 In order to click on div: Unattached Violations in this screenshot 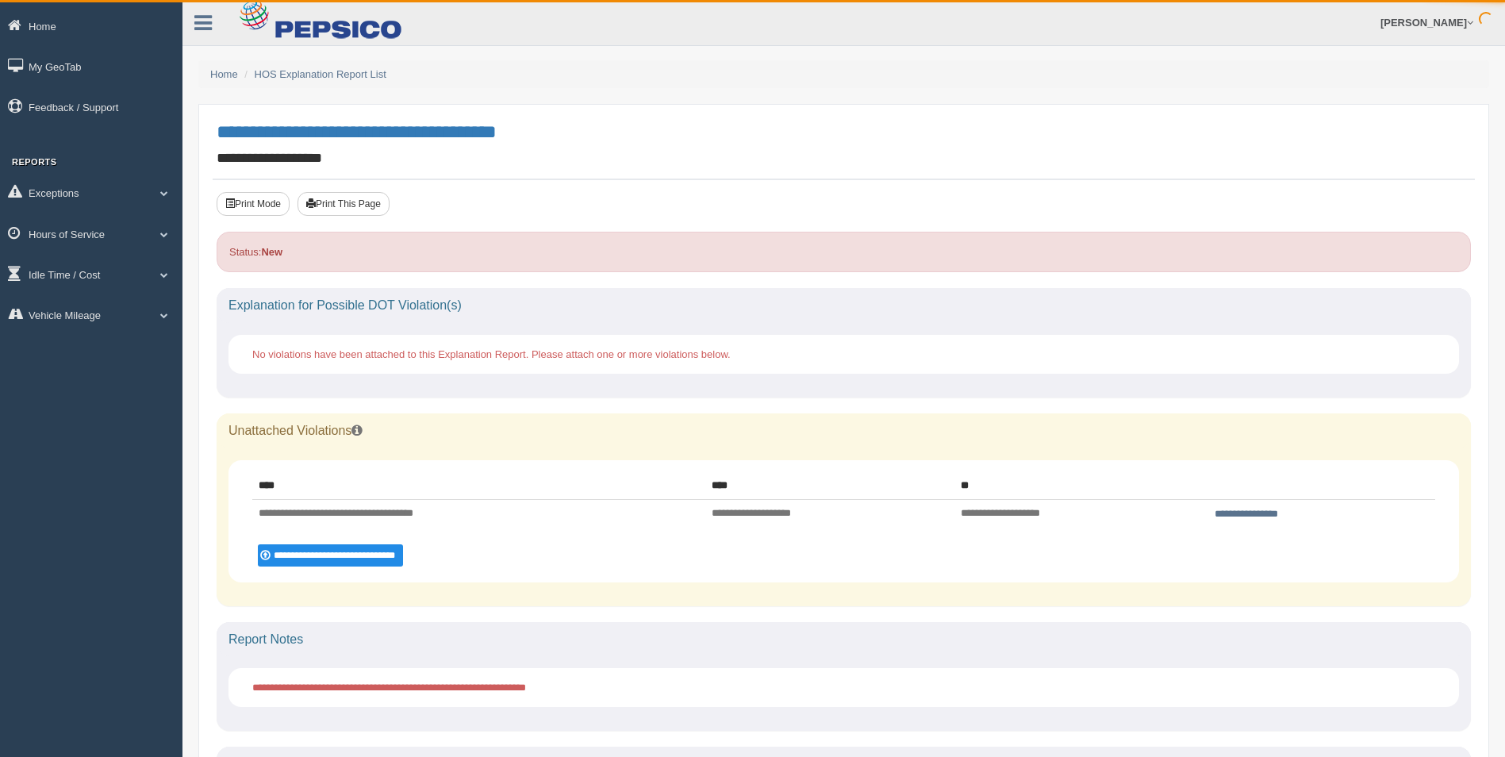, I will do `click(843, 431)`.